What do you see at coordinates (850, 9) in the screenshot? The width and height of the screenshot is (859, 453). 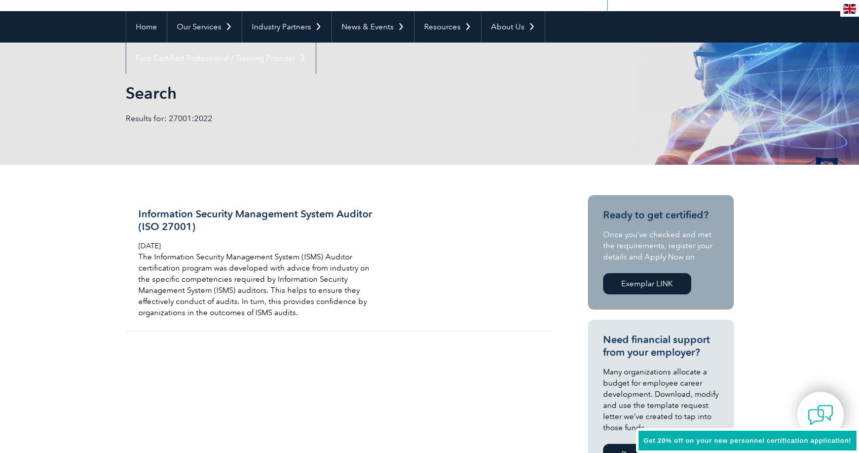 I see `img: en` at bounding box center [850, 9].